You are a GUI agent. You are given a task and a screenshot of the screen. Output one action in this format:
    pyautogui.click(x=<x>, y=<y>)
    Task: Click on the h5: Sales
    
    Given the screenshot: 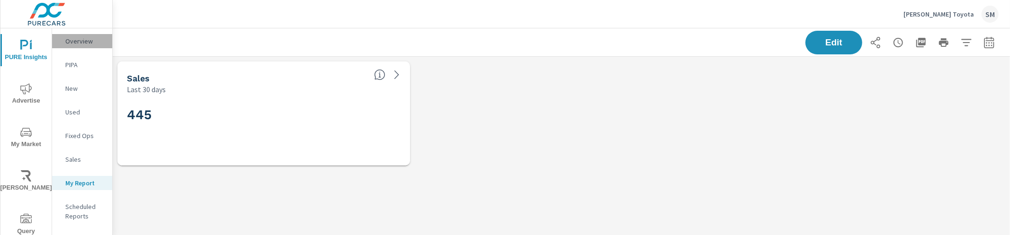 What is the action you would take?
    pyautogui.click(x=138, y=78)
    